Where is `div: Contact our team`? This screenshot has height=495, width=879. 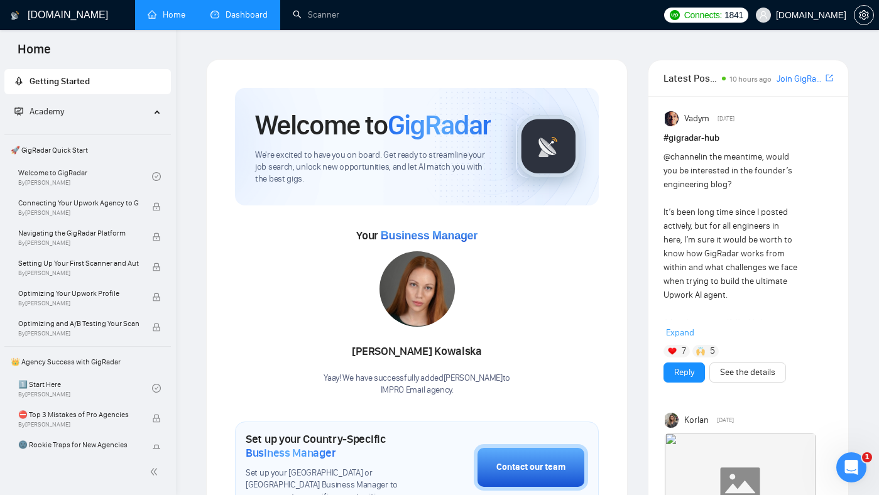
div: Contact our team is located at coordinates (531, 468).